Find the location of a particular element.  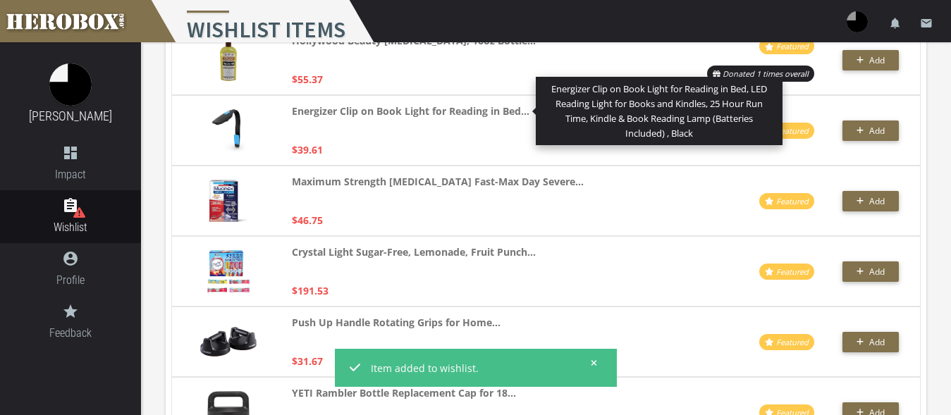

span: Item added to wishlist. is located at coordinates (475, 368).